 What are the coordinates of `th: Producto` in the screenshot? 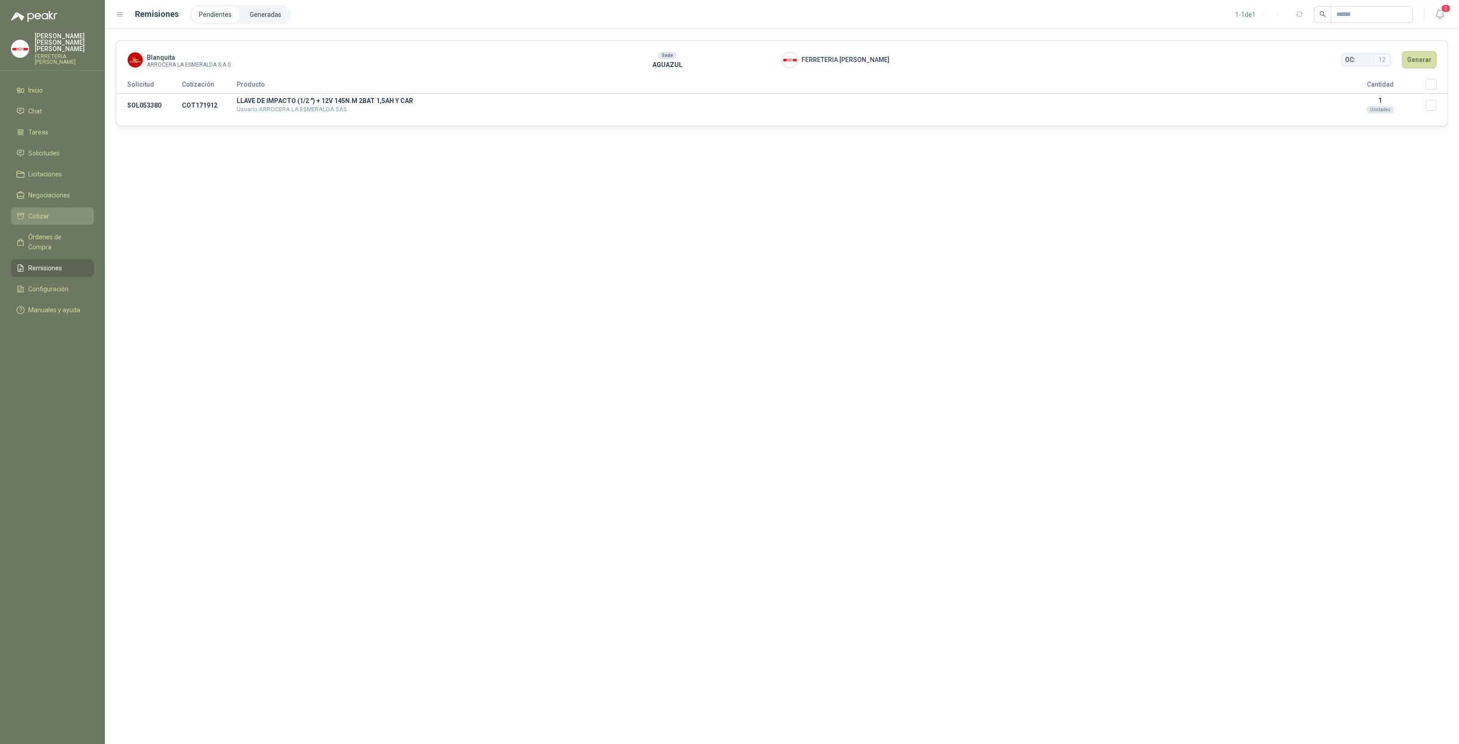 It's located at (786, 86).